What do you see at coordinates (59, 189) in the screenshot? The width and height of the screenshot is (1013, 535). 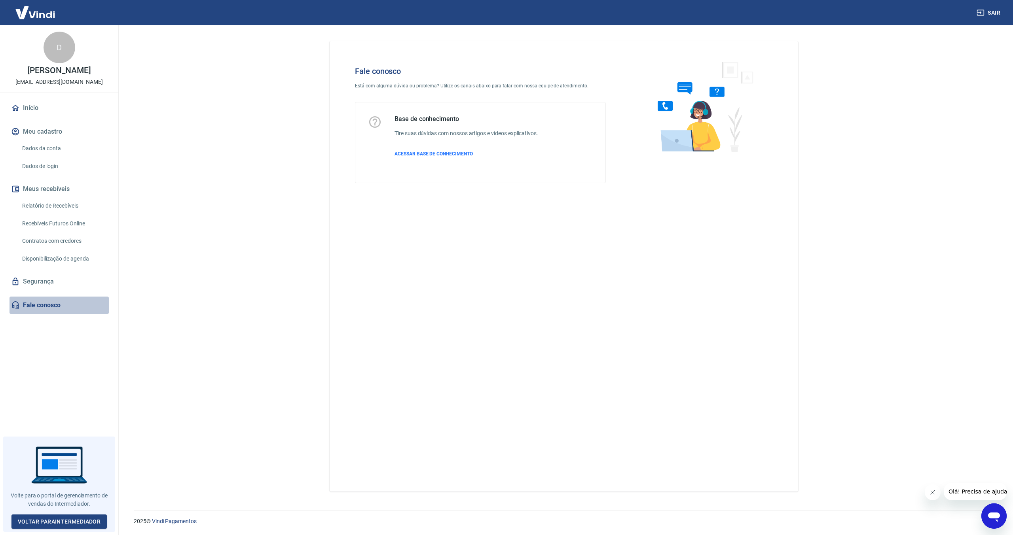 I see `button: Meus recebíveis` at bounding box center [59, 189].